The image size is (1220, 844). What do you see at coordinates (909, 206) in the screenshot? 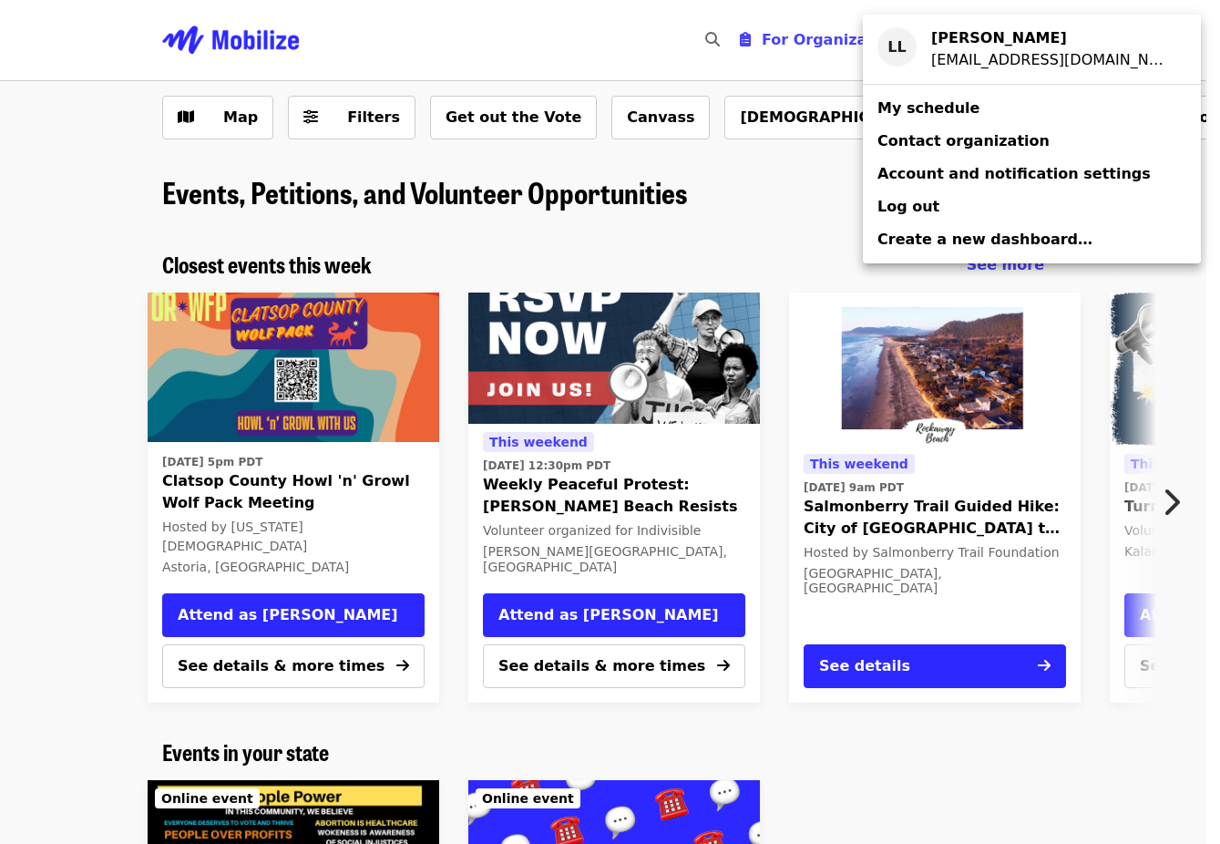
I see `span: Log out` at bounding box center [909, 206].